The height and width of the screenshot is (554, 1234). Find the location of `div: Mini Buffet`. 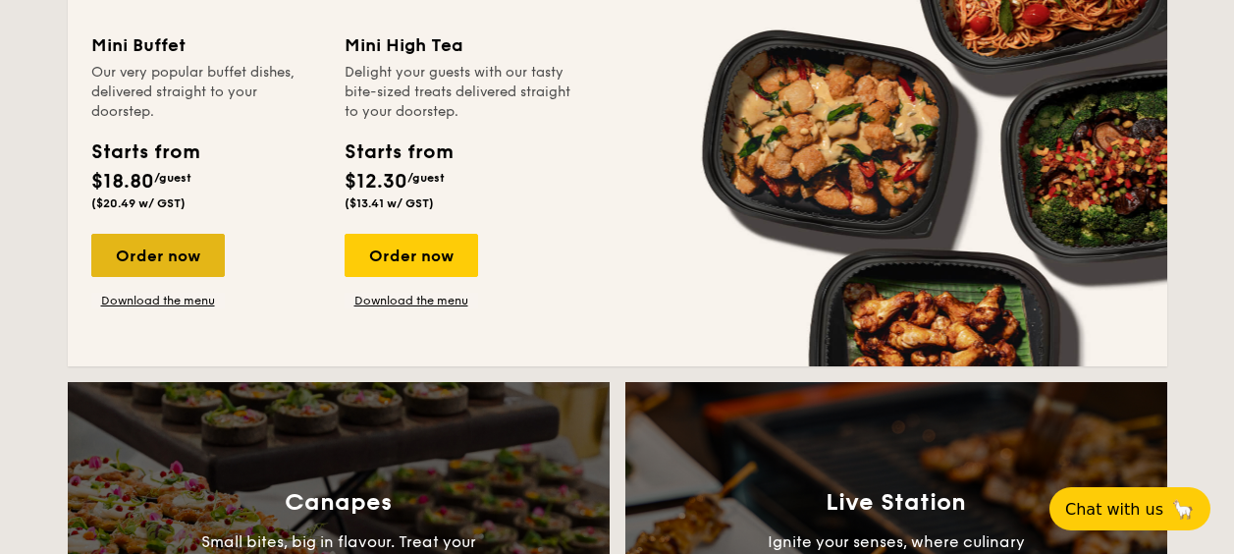

div: Mini Buffet is located at coordinates (206, 45).